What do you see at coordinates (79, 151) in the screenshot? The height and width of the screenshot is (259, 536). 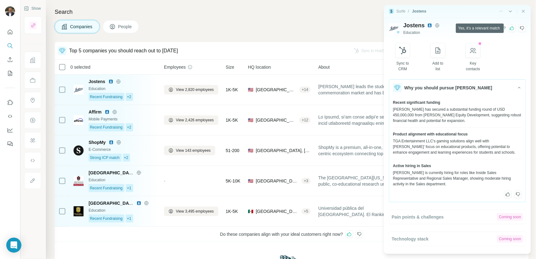 I see `img: Logo of ShopMy` at bounding box center [79, 151].